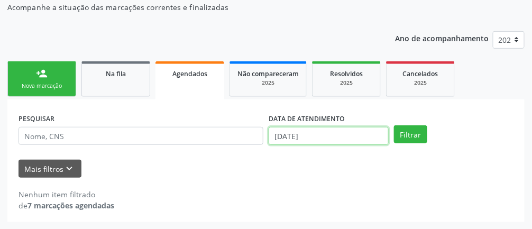 The image size is (532, 229). I want to click on p: Acompanhe a situação das marcações correntes e finalizadas, so click(188, 7).